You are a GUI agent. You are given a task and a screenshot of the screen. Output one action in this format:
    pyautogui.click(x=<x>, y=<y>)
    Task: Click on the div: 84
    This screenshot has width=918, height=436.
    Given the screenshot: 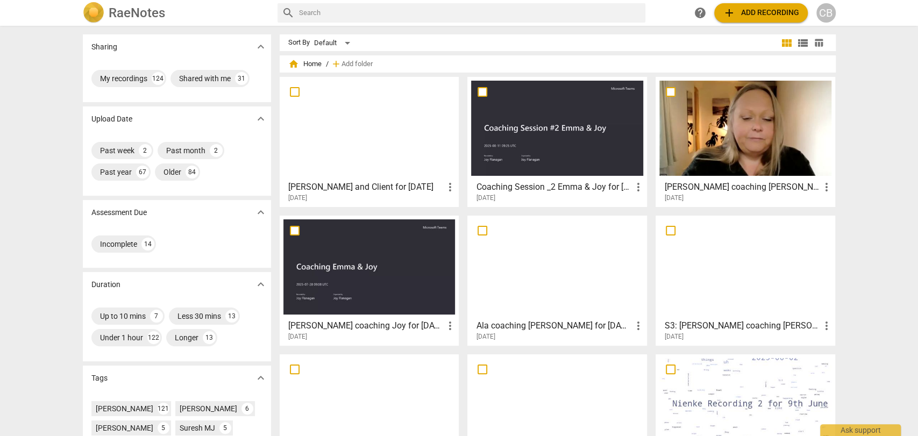 What is the action you would take?
    pyautogui.click(x=192, y=172)
    